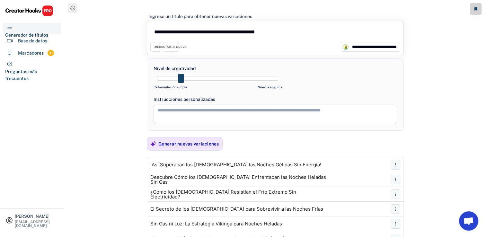  I want to click on div: Nivel de creatividad, so click(175, 68).